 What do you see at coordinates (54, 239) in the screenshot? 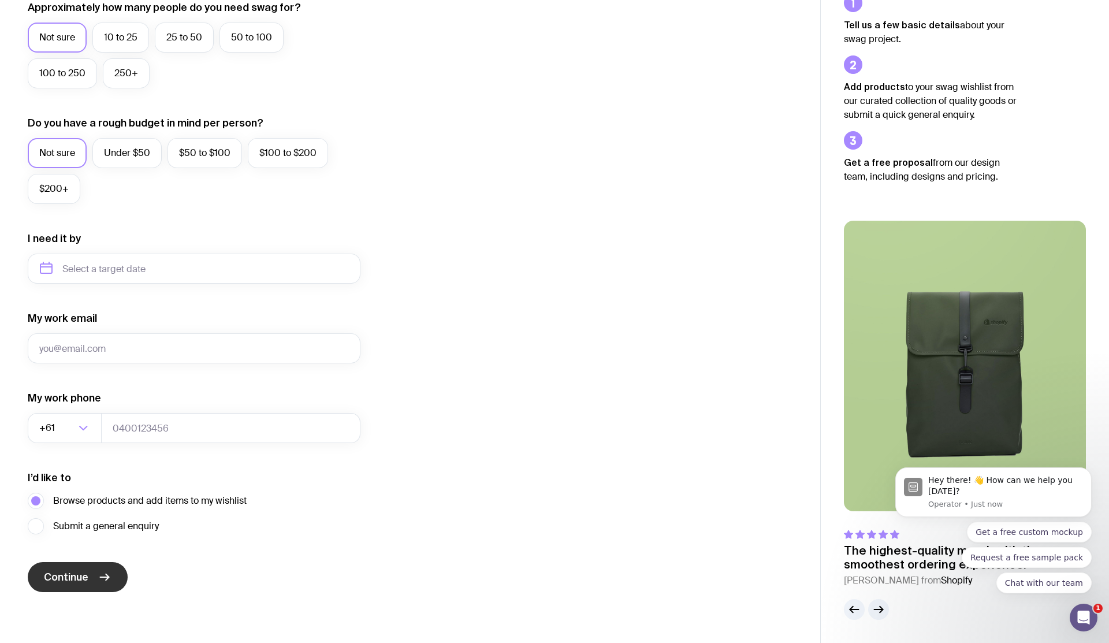
I see `label: I need it by` at bounding box center [54, 239].